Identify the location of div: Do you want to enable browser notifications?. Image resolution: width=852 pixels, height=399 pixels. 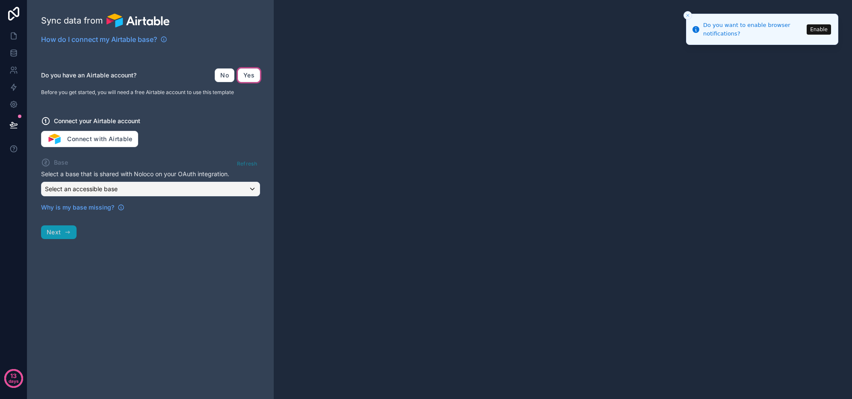
(754, 29).